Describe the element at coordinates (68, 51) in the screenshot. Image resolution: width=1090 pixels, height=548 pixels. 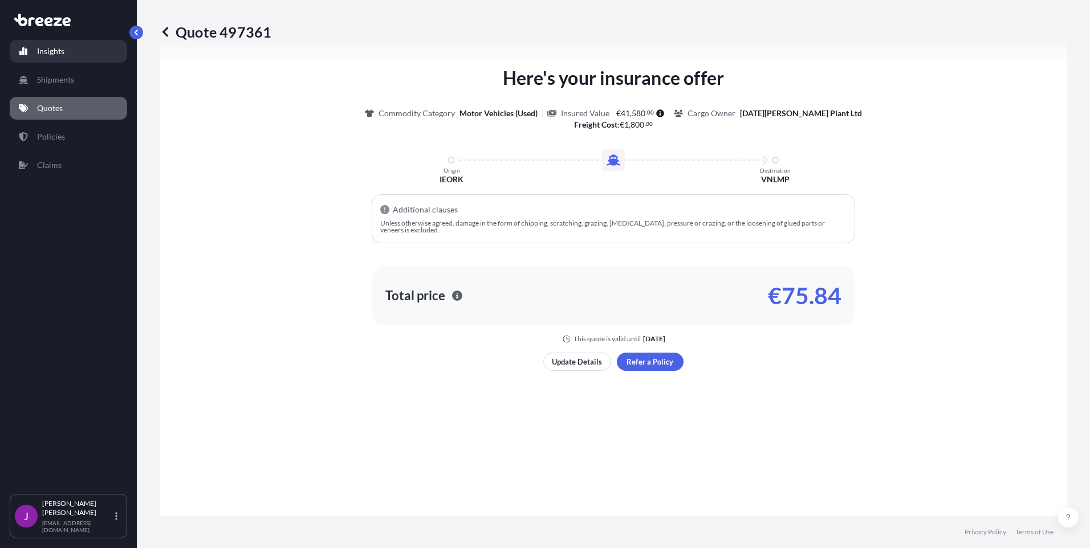
I see `a: Insights` at that location.